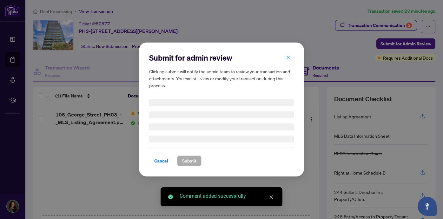 The image size is (443, 219). Describe the element at coordinates (227, 196) in the screenshot. I see `div: Comment added successfully` at that location.